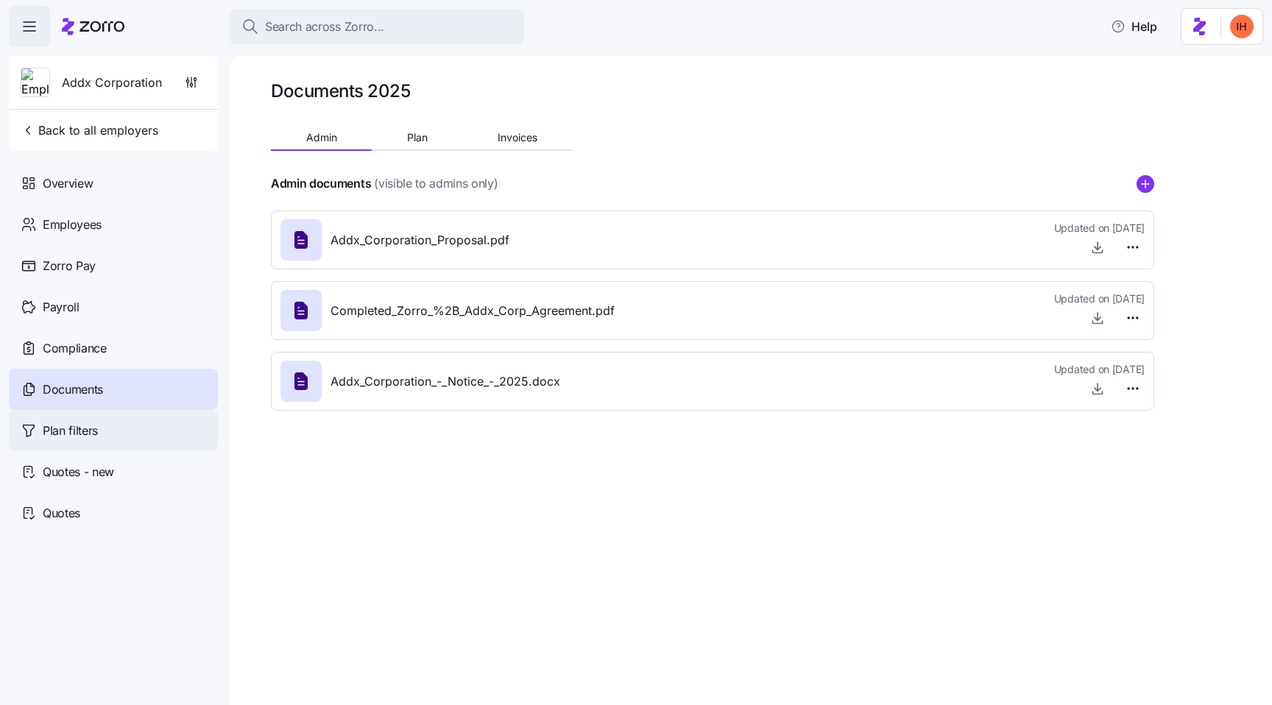  Describe the element at coordinates (70, 431) in the screenshot. I see `span: Plan filters` at that location.